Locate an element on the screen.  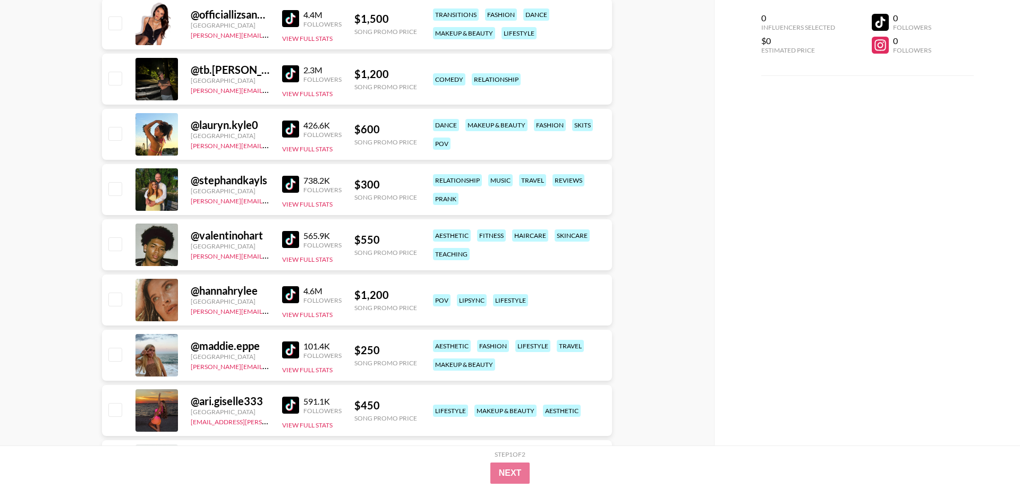
div: @ officiallizsanchez is located at coordinates (230, 14).